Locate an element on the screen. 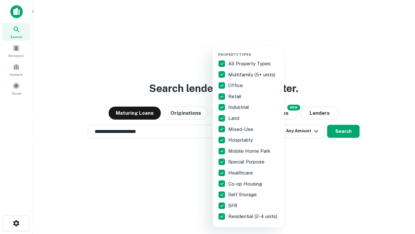 The image size is (415, 234). p: Self Storage is located at coordinates (243, 194).